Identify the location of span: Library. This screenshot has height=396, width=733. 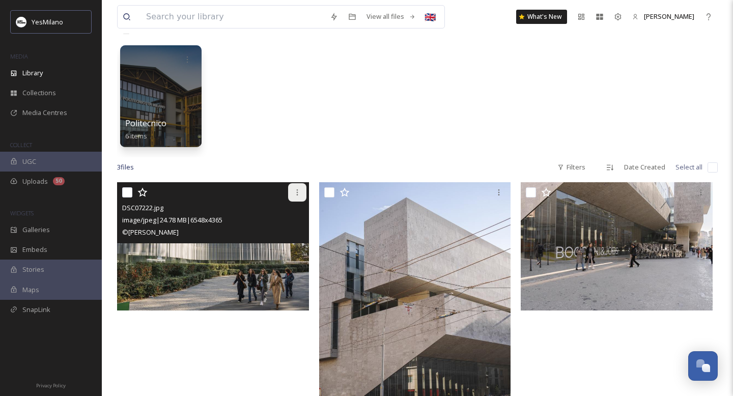
(33, 73).